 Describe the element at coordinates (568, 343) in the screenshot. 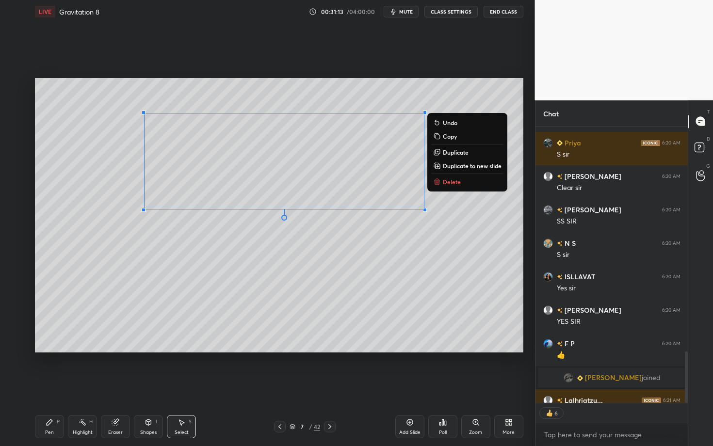

I see `h6: F P` at that location.